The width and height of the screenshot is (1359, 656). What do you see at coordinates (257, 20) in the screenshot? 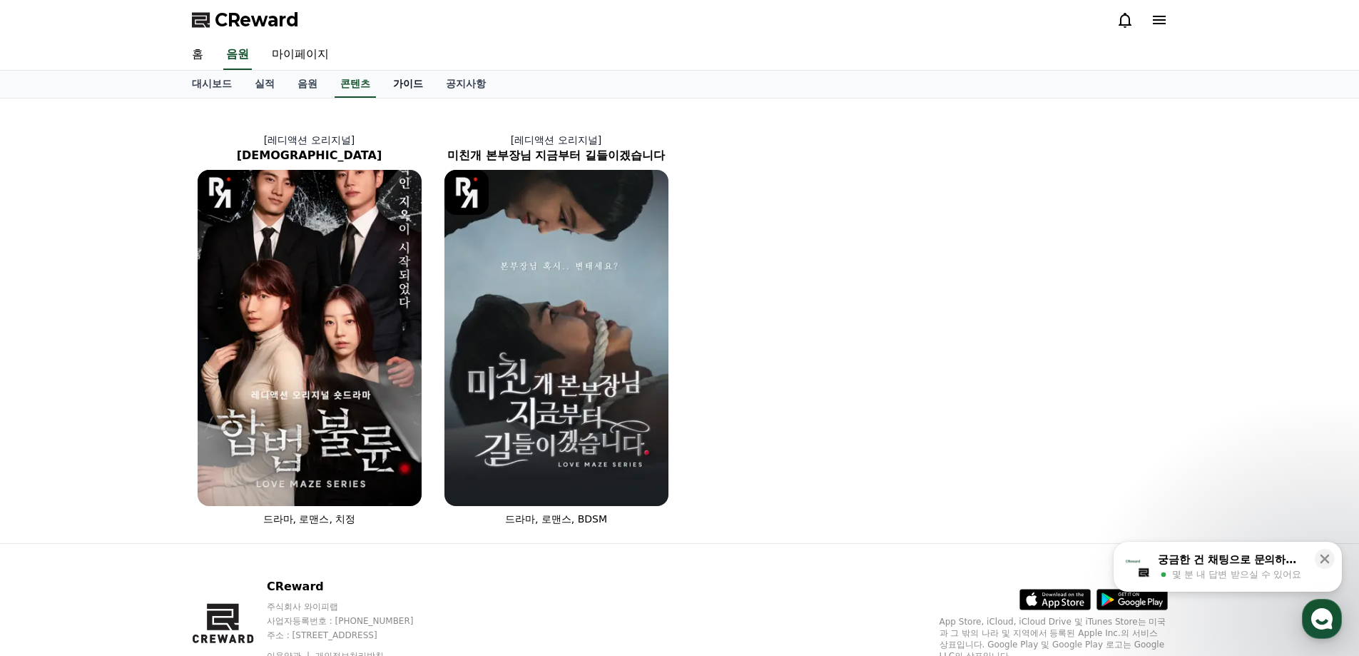
I see `span: CReward` at bounding box center [257, 20].